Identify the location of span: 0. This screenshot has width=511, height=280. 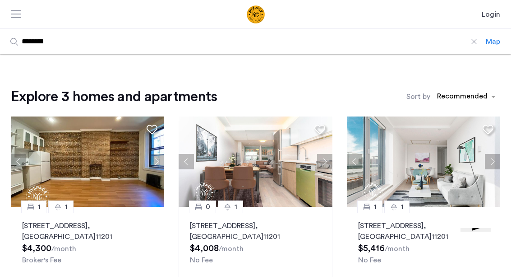
(208, 207).